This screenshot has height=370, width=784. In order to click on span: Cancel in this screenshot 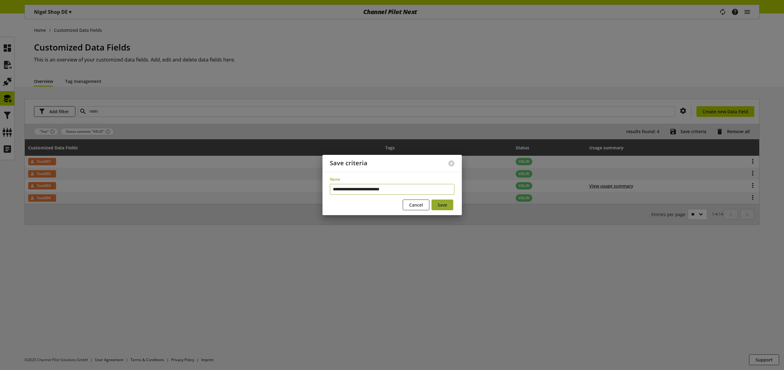, I will do `click(416, 205)`.